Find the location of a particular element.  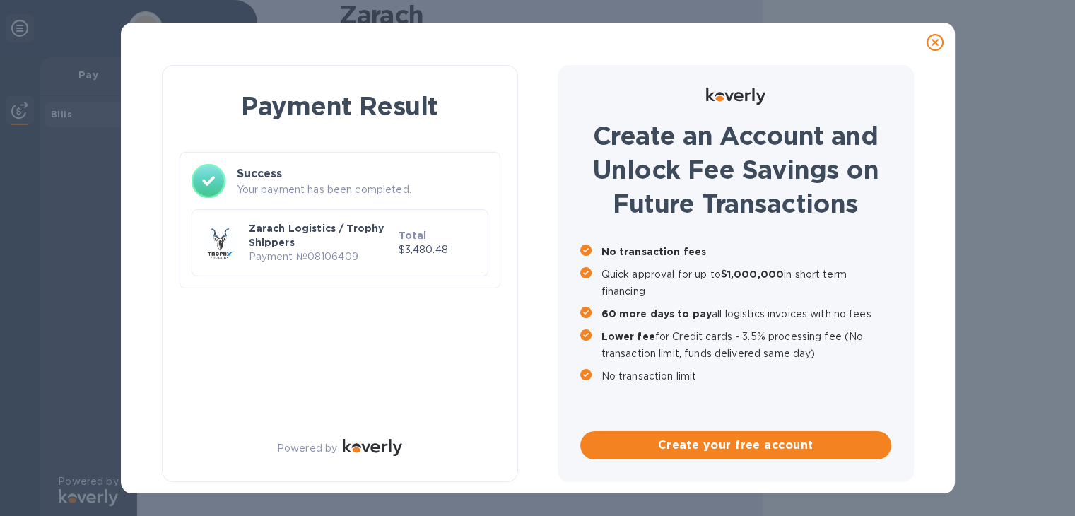

p: Powered by is located at coordinates (307, 448).